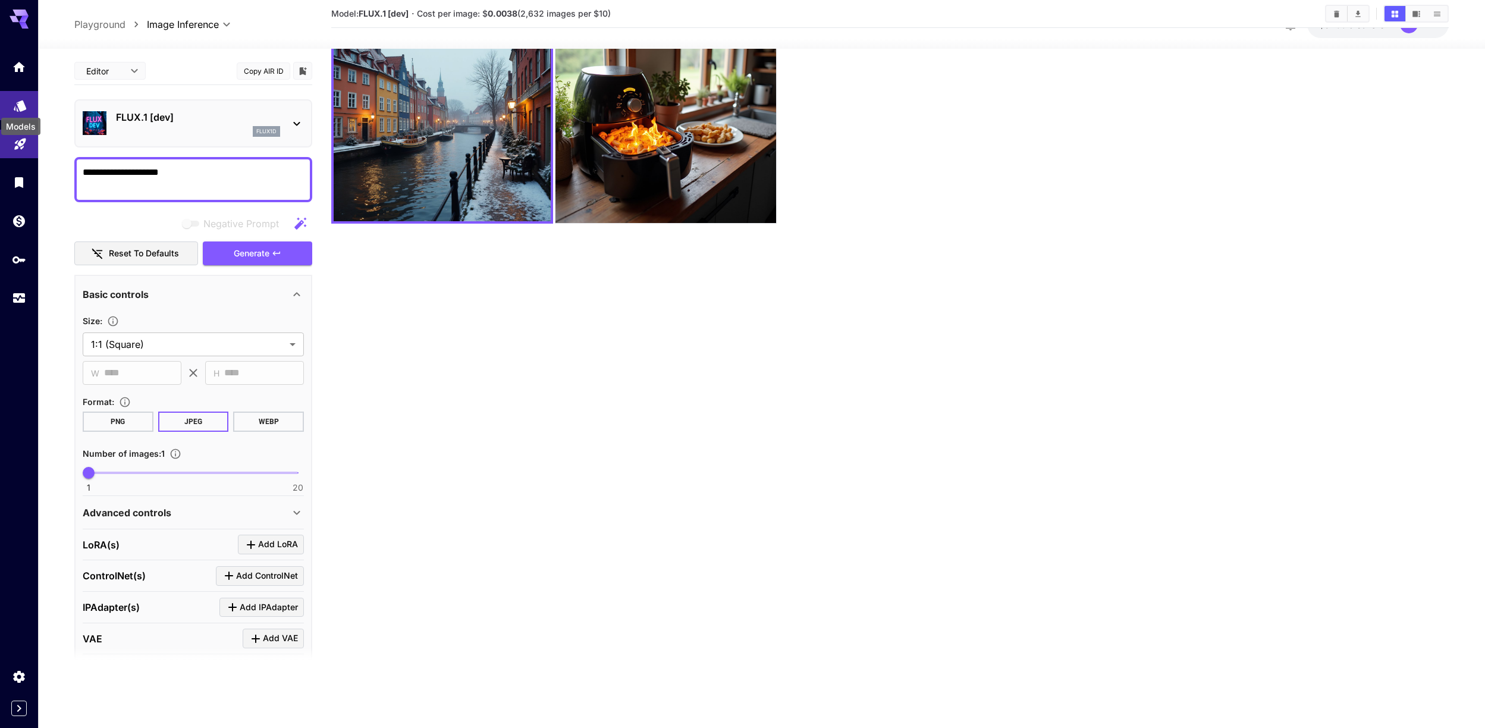  What do you see at coordinates (1334, 24) in the screenshot?
I see `span: $67.99` at bounding box center [1334, 24].